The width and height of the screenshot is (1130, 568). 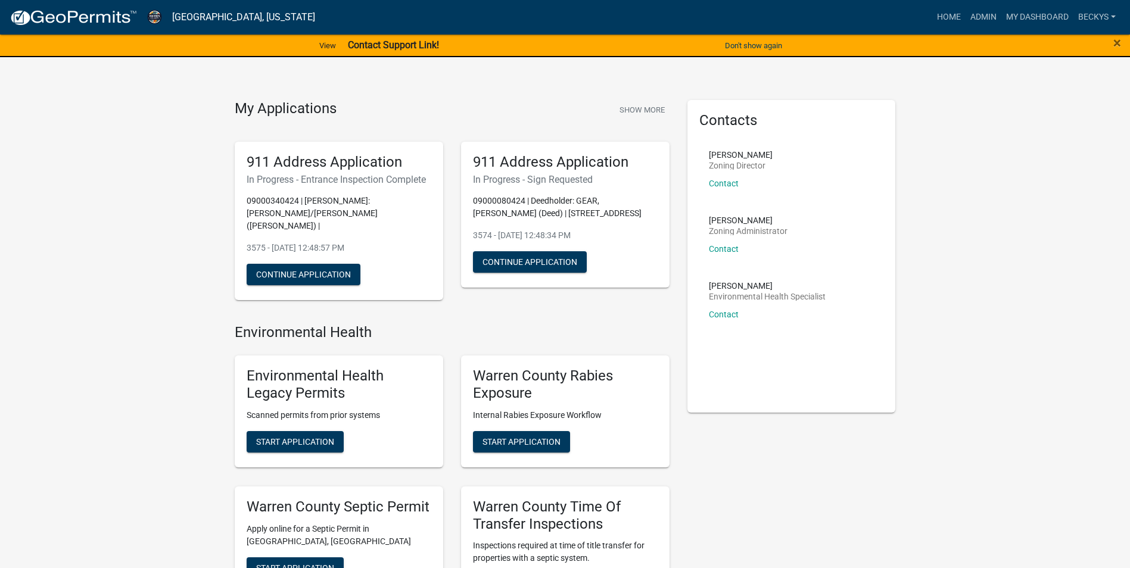 What do you see at coordinates (792, 120) in the screenshot?
I see `h5: Contacts` at bounding box center [792, 120].